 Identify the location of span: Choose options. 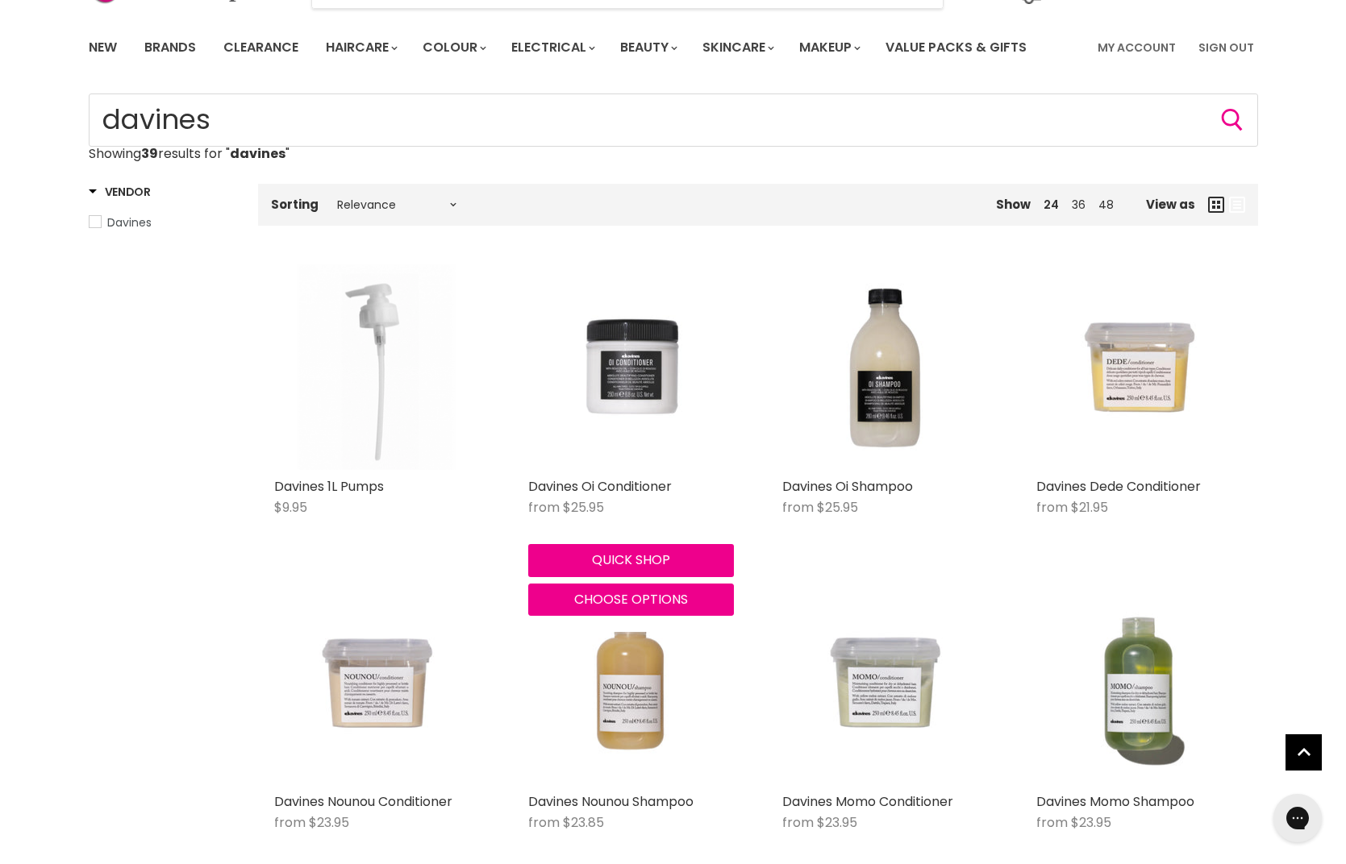
(631, 599).